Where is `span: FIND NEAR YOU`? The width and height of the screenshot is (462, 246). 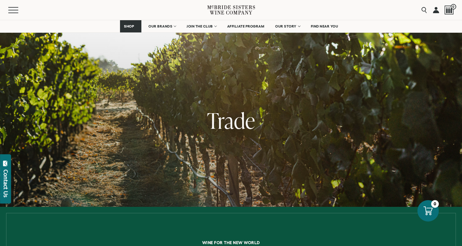
span: FIND NEAR YOU is located at coordinates (325, 26).